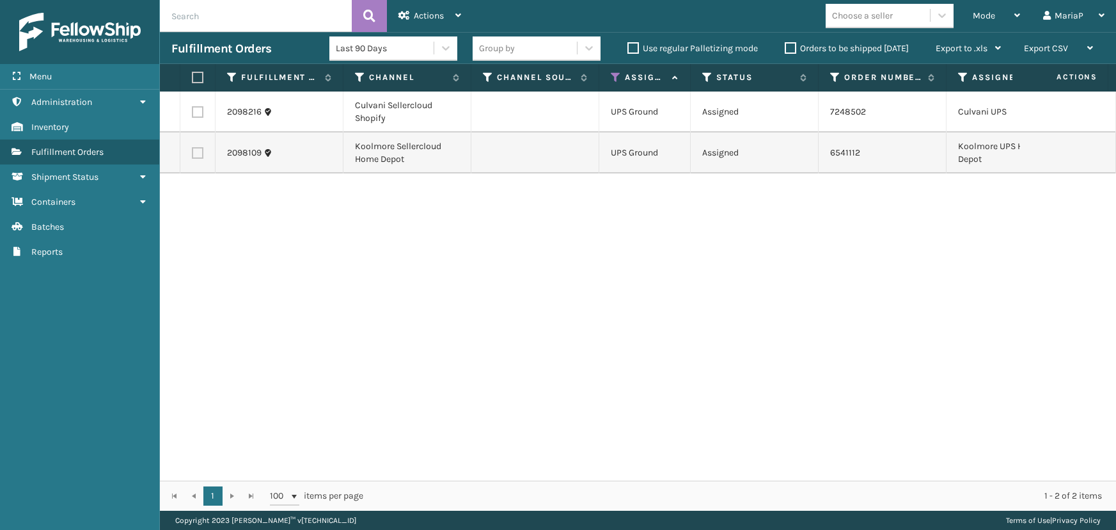 Image resolution: width=1116 pixels, height=530 pixels. Describe the element at coordinates (883, 77) in the screenshot. I see `label: Order Number` at that location.